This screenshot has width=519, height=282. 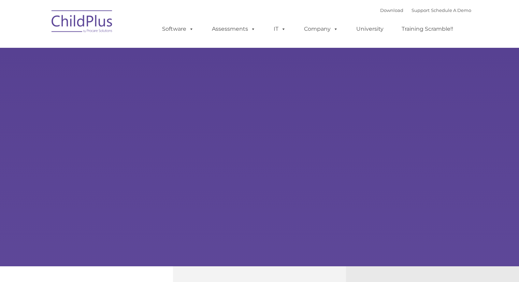 I want to click on a: IT, so click(x=280, y=29).